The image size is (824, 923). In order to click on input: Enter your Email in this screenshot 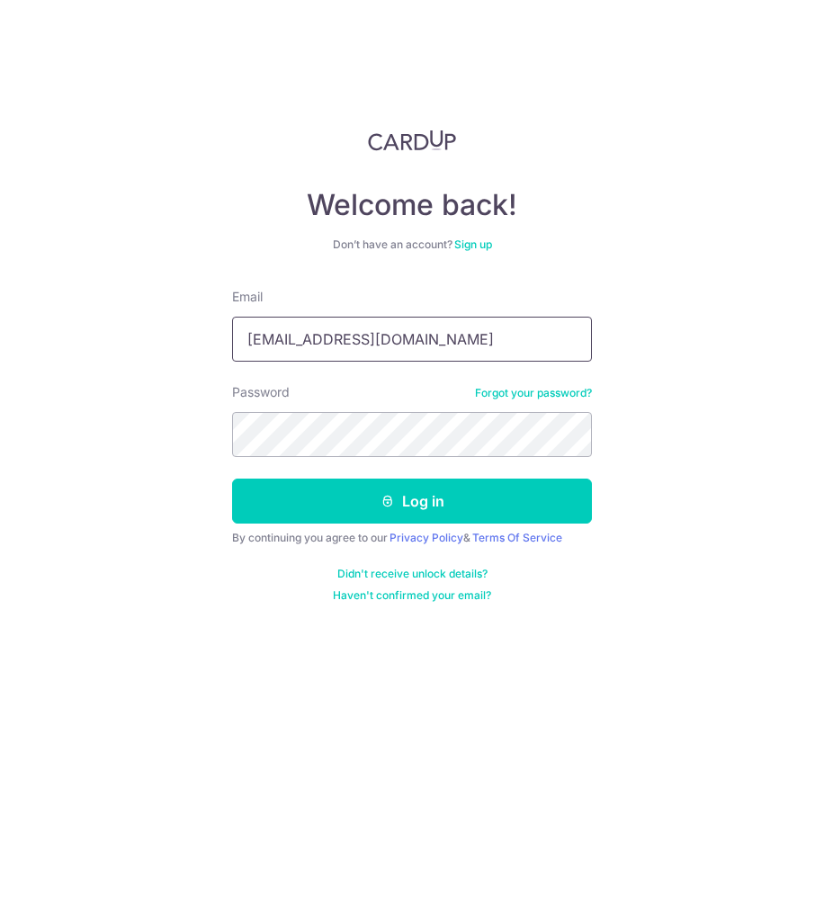, I will do `click(412, 339)`.